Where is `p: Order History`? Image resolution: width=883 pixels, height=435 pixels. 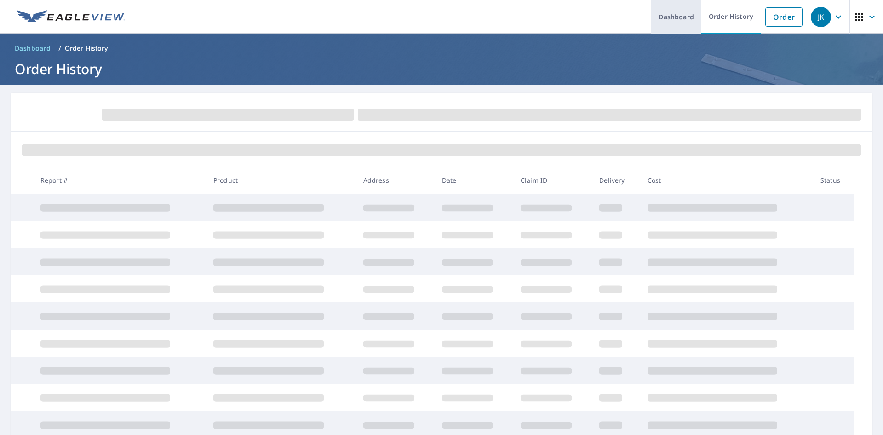 p: Order History is located at coordinates (86, 48).